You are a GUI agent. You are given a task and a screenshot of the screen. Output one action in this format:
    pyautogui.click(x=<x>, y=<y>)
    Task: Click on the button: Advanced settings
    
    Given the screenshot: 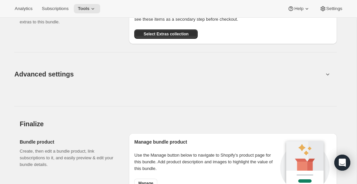 What is the action you would take?
    pyautogui.click(x=169, y=74)
    